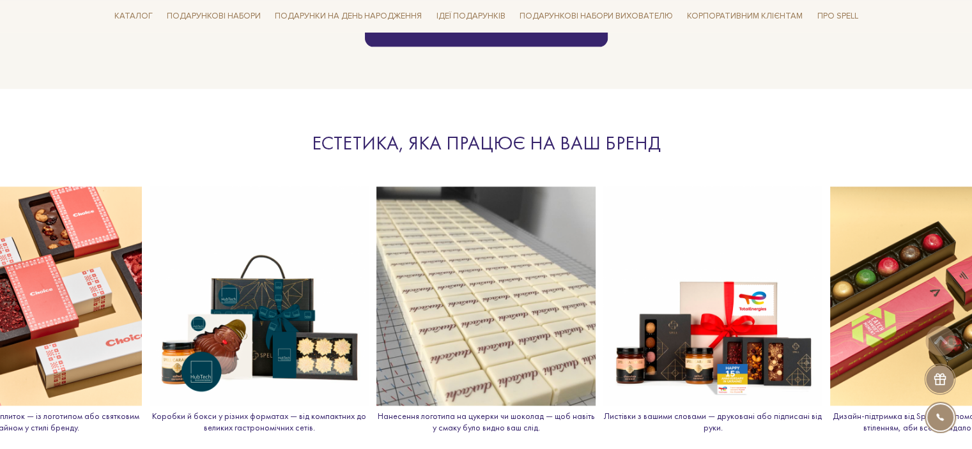 The image size is (972, 449). Describe the element at coordinates (486, 143) in the screenshot. I see `div: Естетика, яка працює на ваш бренд` at that location.